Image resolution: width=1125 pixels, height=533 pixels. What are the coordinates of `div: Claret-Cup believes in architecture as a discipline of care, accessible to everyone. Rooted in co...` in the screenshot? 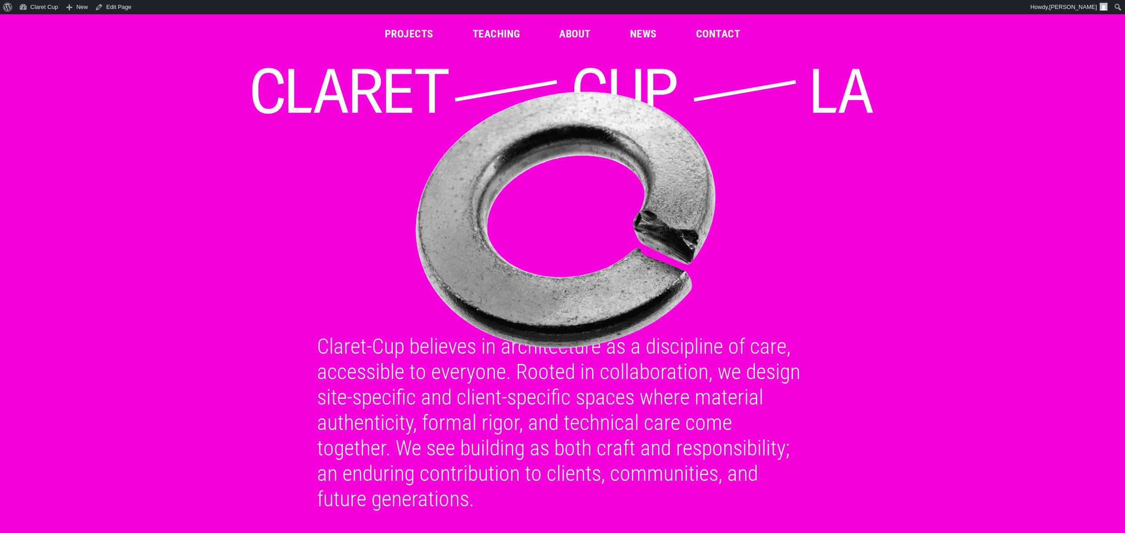 It's located at (563, 422).